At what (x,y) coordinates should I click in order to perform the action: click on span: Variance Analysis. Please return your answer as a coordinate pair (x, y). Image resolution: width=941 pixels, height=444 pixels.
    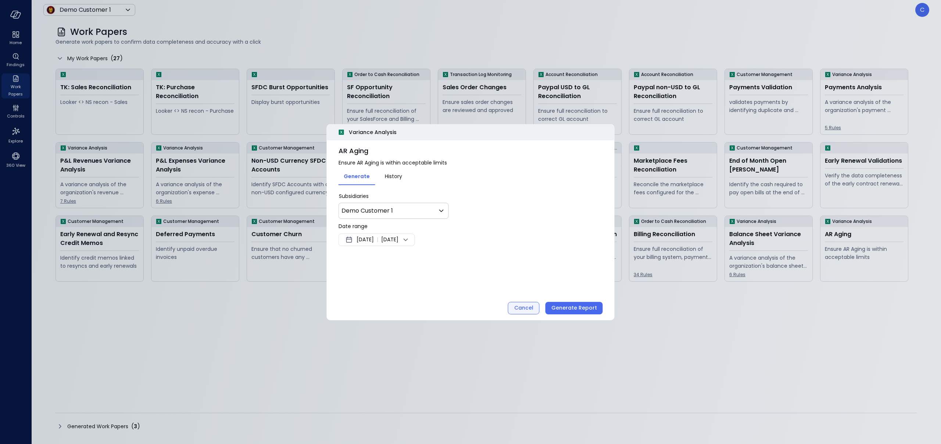
    Looking at the image, I should click on (373, 132).